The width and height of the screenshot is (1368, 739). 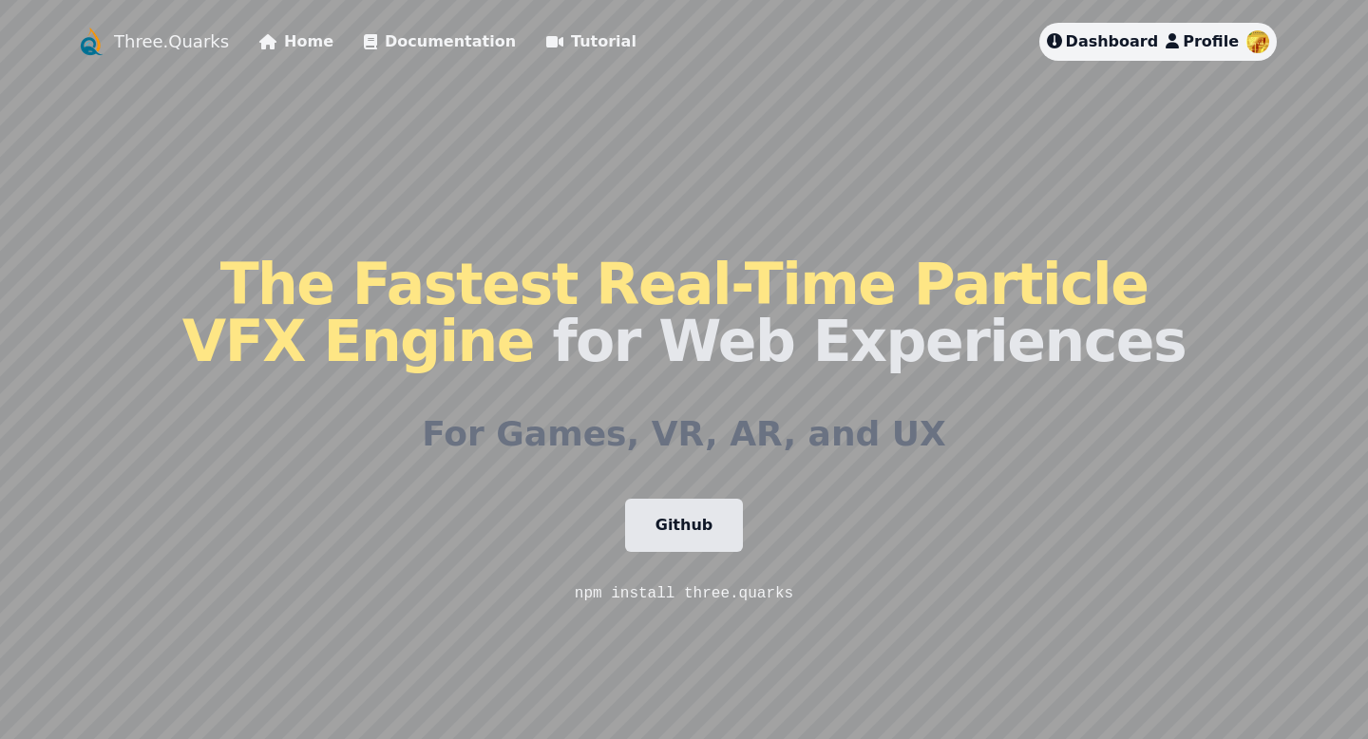 I want to click on img: gh-z profile image, so click(x=1258, y=42).